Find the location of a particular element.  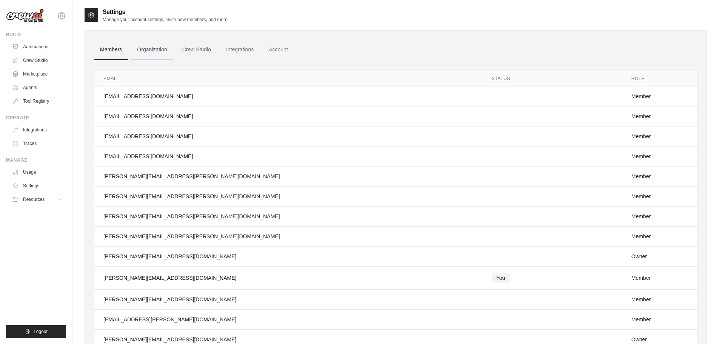

a: Organization is located at coordinates (152, 50).